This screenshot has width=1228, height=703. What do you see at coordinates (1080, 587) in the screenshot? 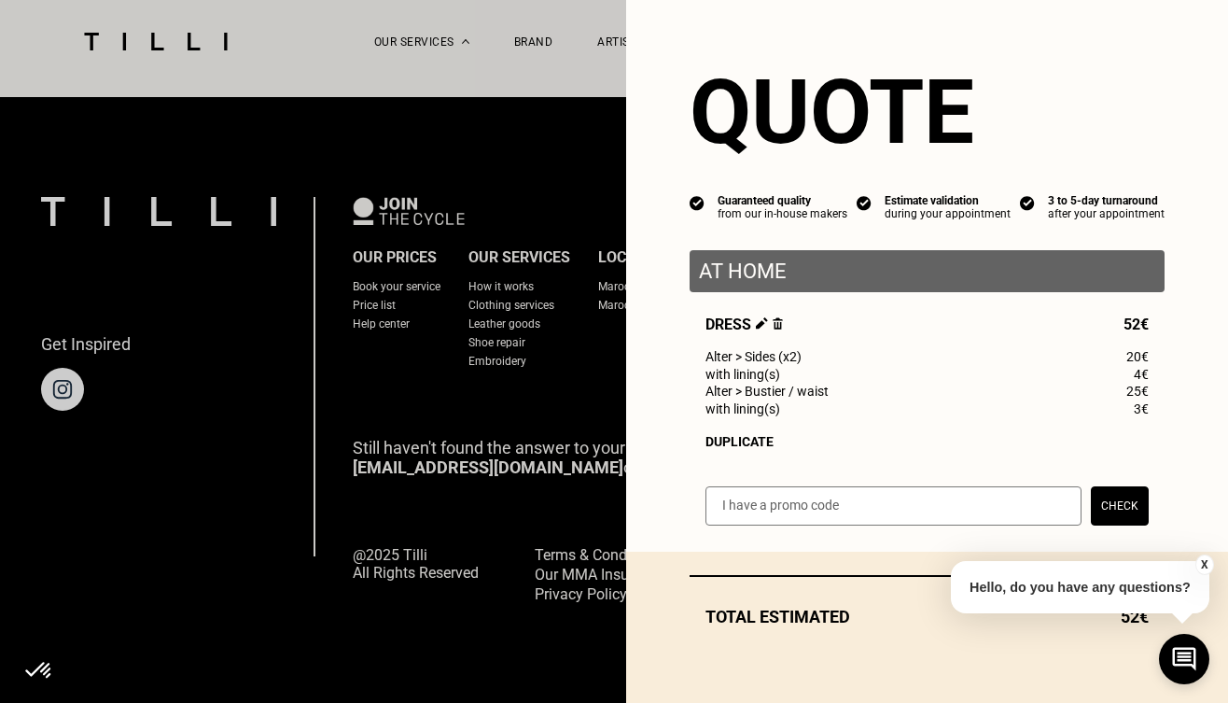
I see `p: Hello, do you have any questions?` at bounding box center [1080, 587].